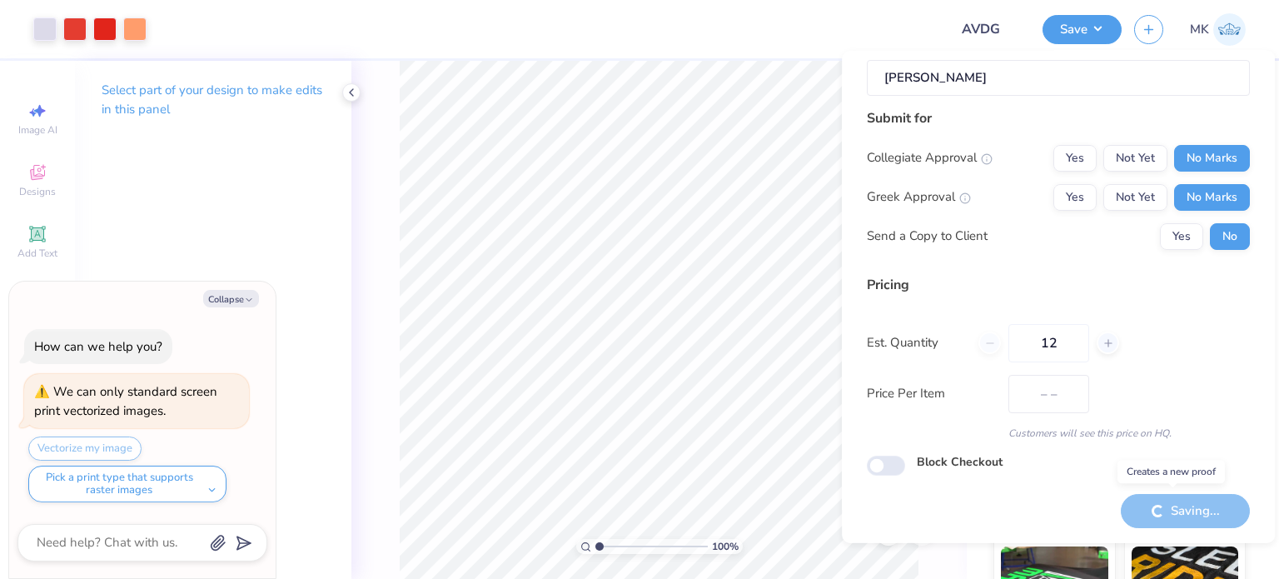  What do you see at coordinates (127, 484) in the screenshot?
I see `button: Pick a print type that supports raster images` at bounding box center [127, 484].